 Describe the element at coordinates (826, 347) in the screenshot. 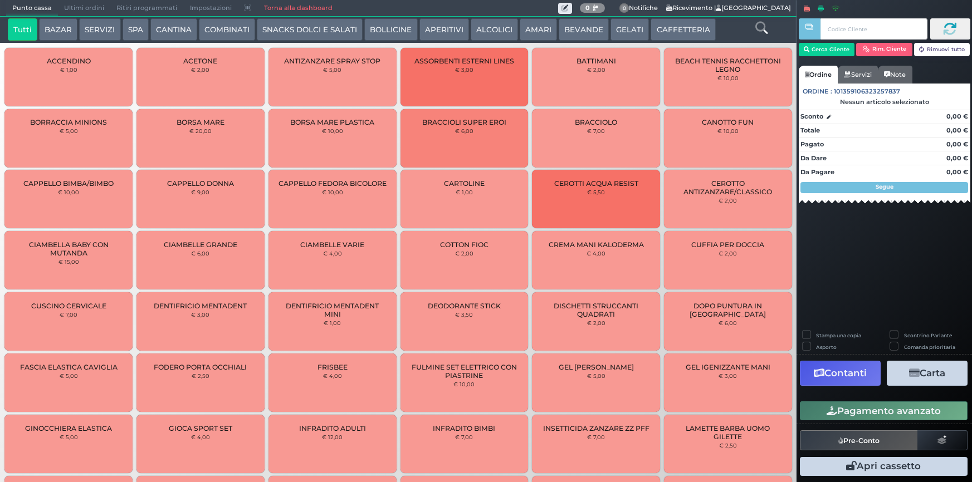

I see `label: Asporto` at that location.